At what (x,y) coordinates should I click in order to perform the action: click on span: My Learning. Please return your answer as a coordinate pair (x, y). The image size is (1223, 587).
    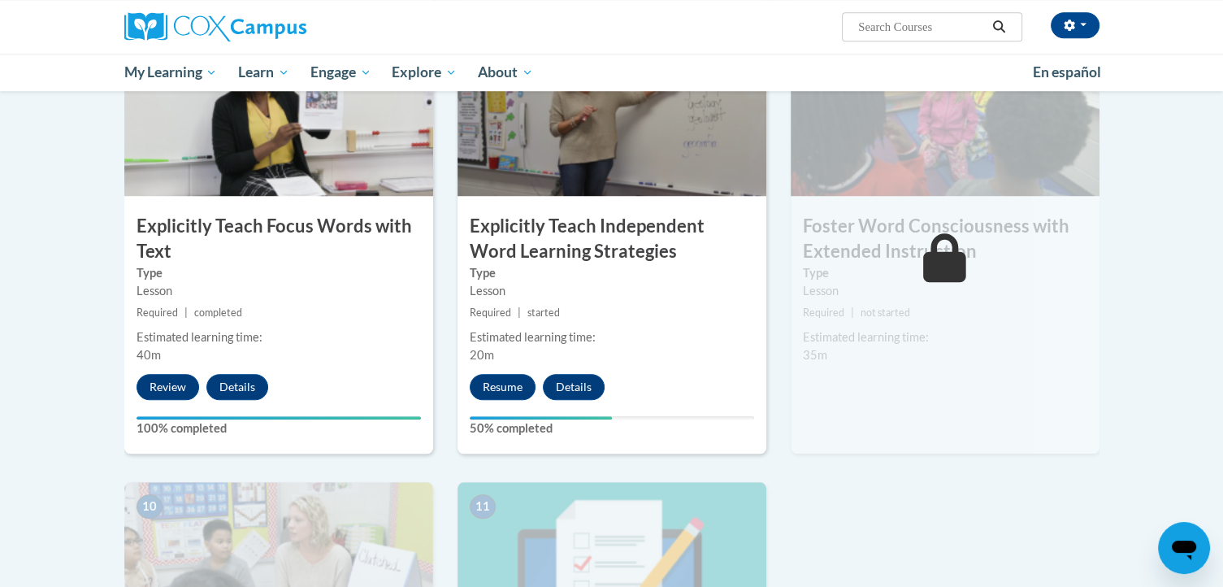
    Looking at the image, I should click on (170, 72).